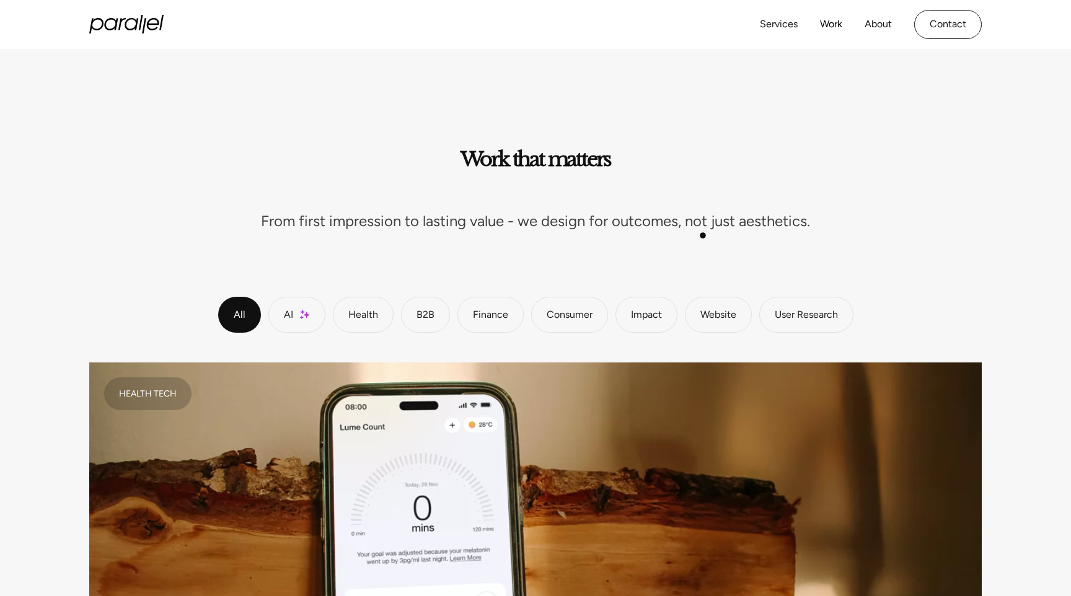 This screenshot has width=1071, height=596. I want to click on div: Website, so click(718, 315).